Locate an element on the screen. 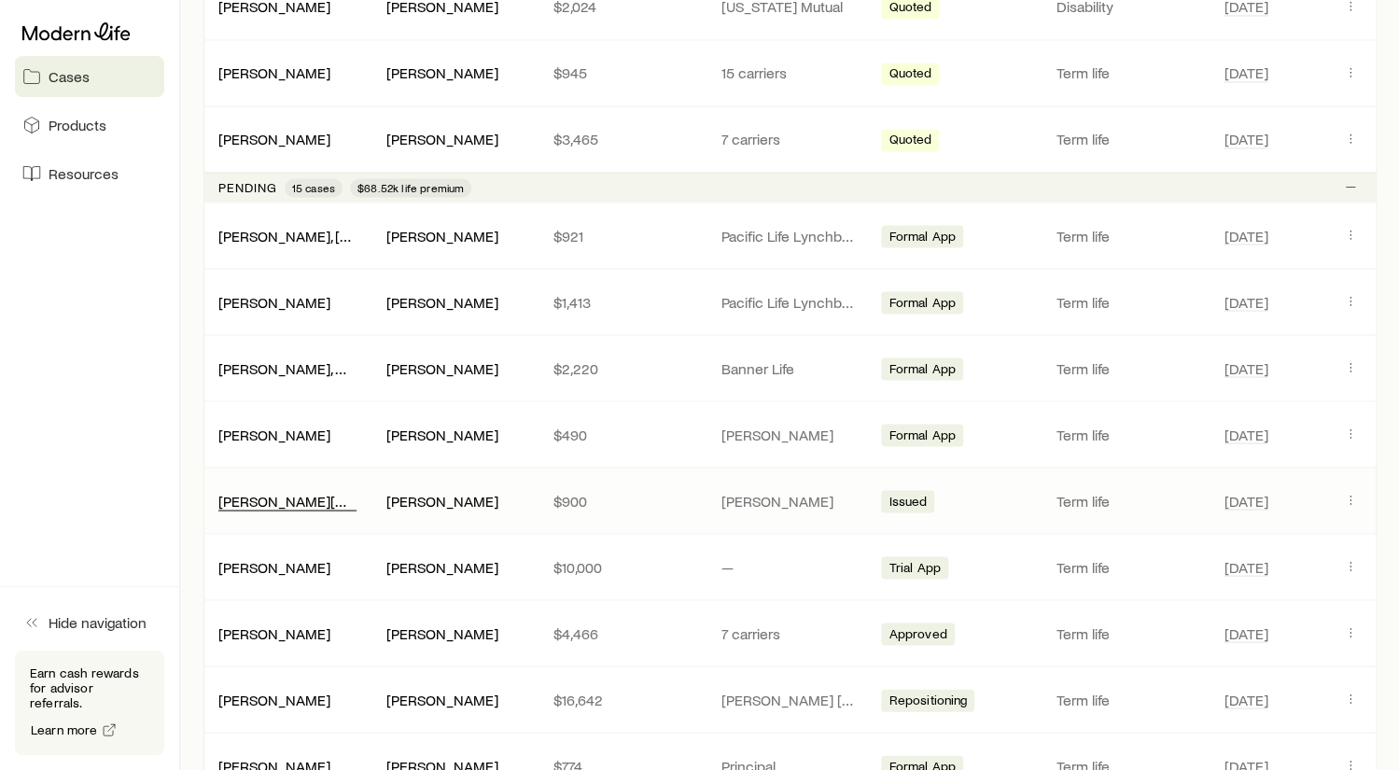 This screenshot has width=1399, height=770. p: $2,220 is located at coordinates (622, 368).